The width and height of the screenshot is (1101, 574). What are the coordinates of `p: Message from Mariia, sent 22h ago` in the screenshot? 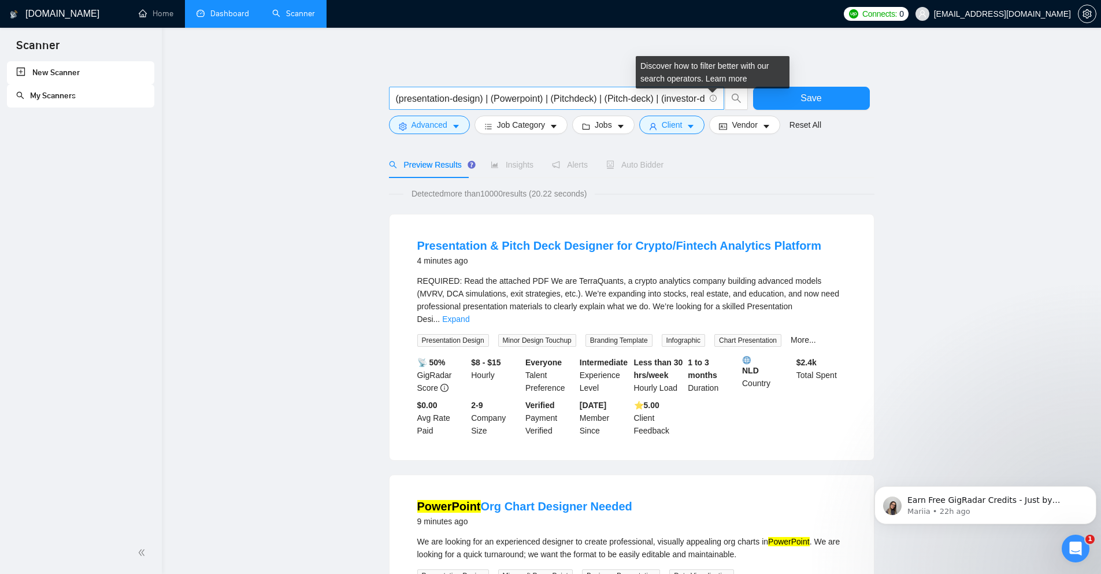 It's located at (125, 50).